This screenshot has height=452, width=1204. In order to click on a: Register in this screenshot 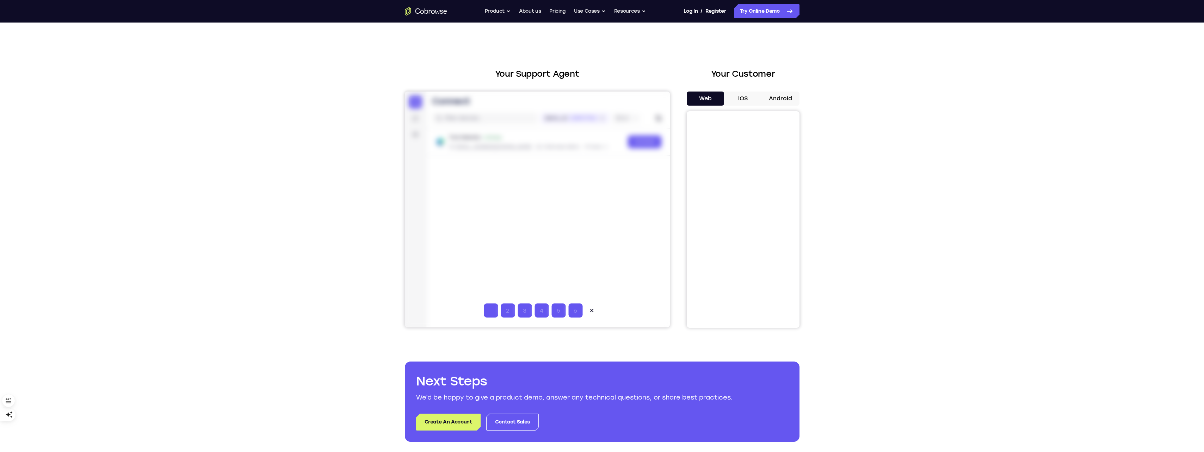, I will do `click(715, 11)`.